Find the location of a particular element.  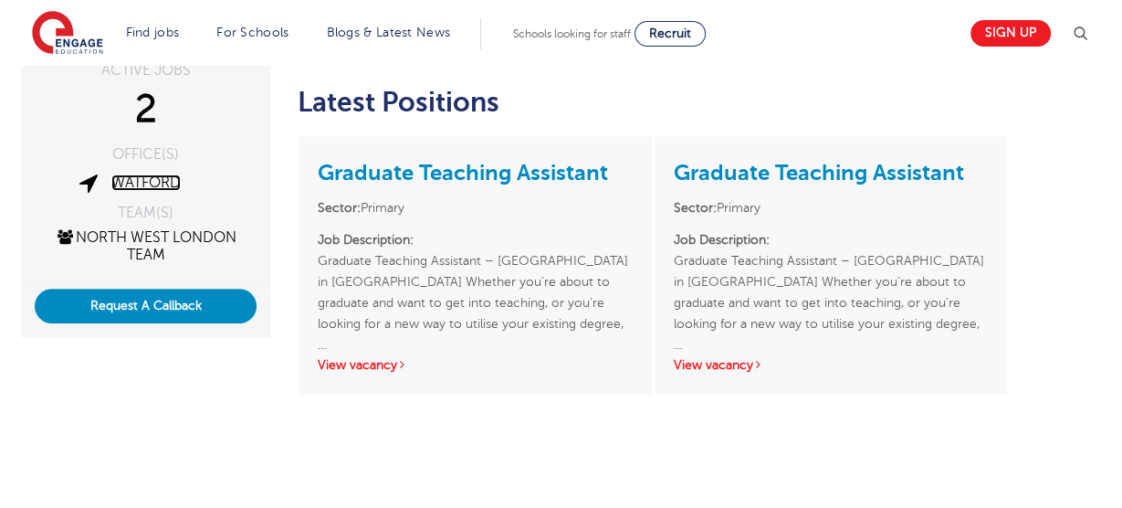

div: ACTIVE JOBS is located at coordinates (145, 70).